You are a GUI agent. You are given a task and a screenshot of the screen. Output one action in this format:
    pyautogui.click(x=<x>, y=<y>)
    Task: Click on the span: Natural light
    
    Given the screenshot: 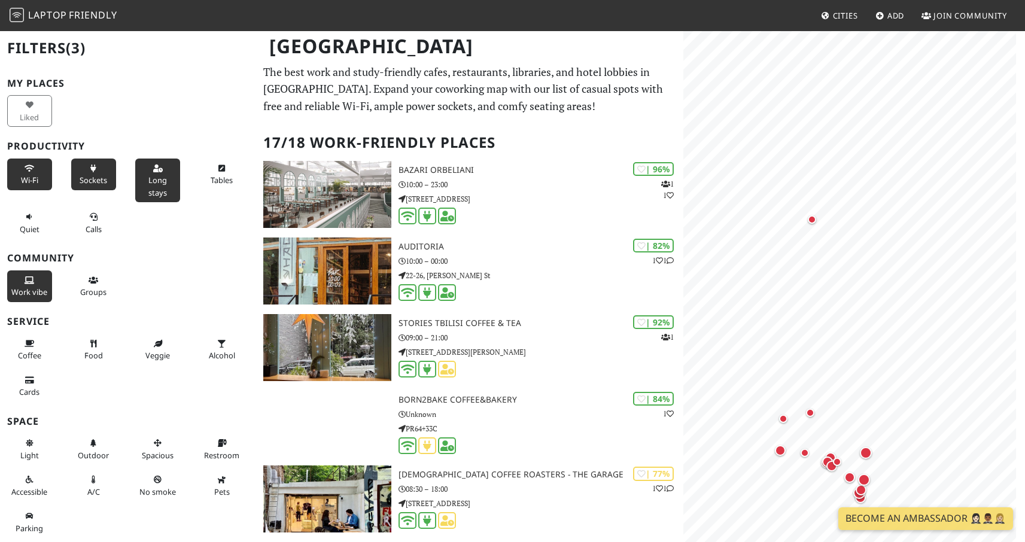 What is the action you would take?
    pyautogui.click(x=29, y=455)
    